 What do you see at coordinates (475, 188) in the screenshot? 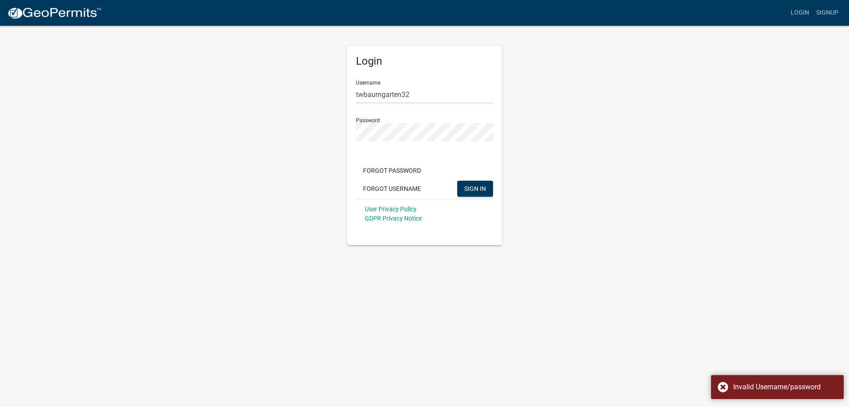
I see `span: SIGN IN` at bounding box center [475, 188].